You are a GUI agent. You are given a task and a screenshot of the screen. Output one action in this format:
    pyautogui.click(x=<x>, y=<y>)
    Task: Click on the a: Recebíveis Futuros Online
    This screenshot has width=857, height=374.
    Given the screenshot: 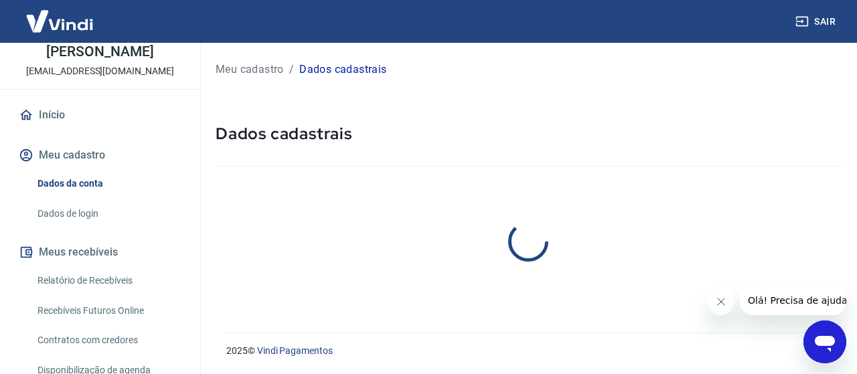 What is the action you would take?
    pyautogui.click(x=108, y=311)
    